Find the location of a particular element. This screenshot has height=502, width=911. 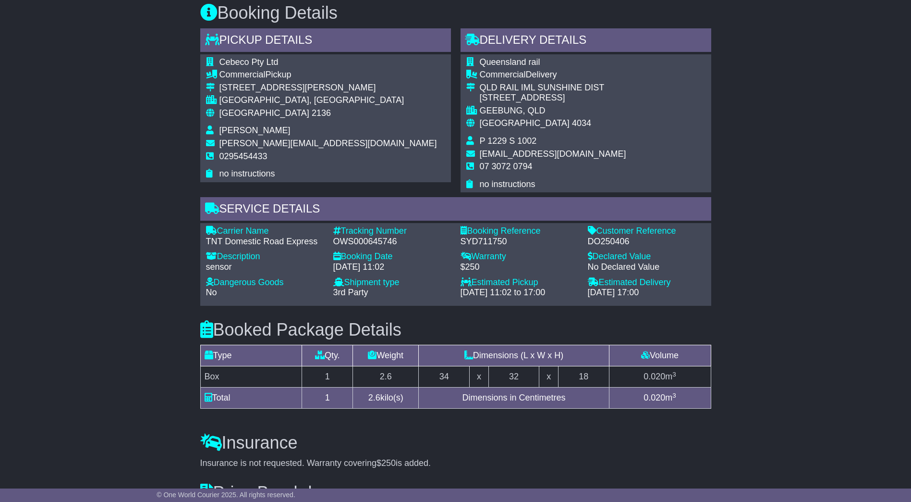

td: Box is located at coordinates (251, 377).